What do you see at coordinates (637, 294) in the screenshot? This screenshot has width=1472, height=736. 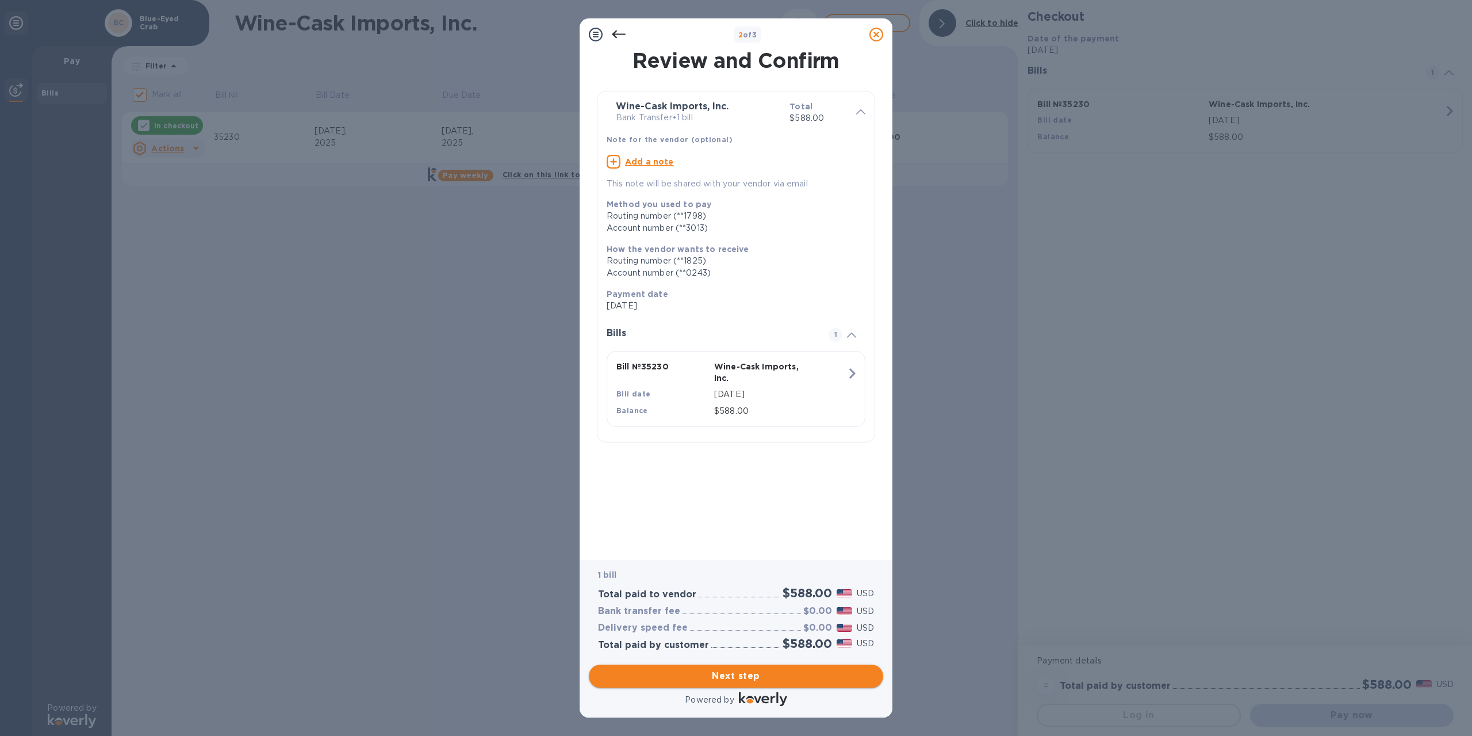 I see `b: Payment date` at bounding box center [637, 294].